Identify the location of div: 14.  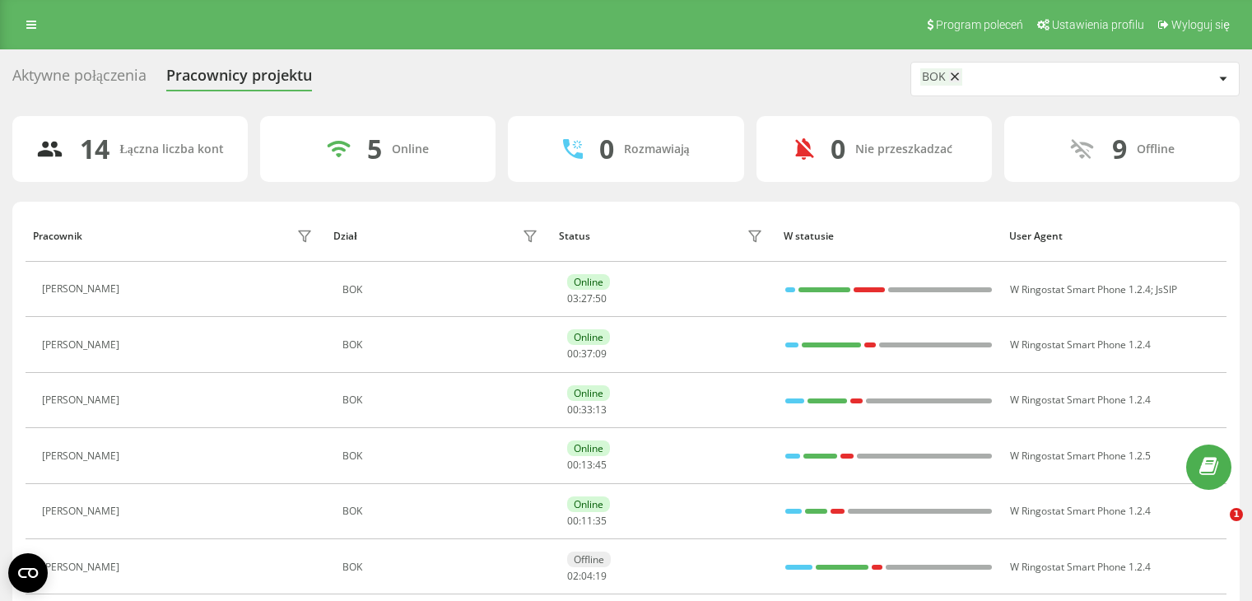
(95, 149).